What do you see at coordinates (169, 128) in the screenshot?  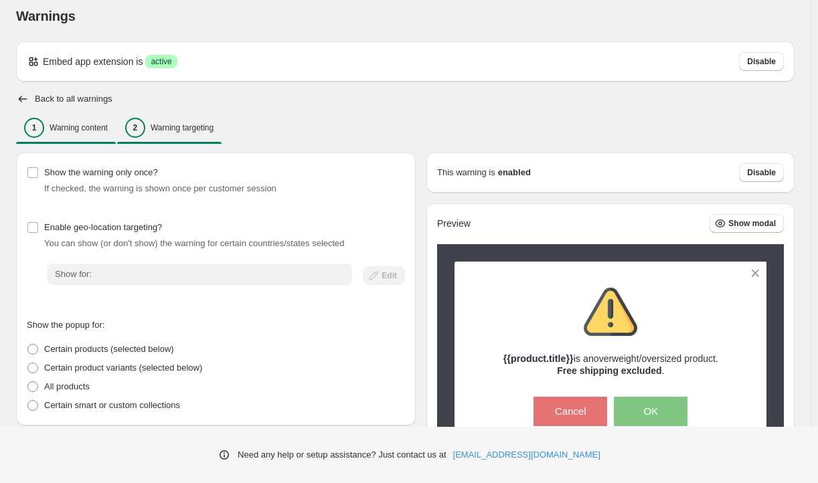 I see `button: 2Warning targeting` at bounding box center [169, 128].